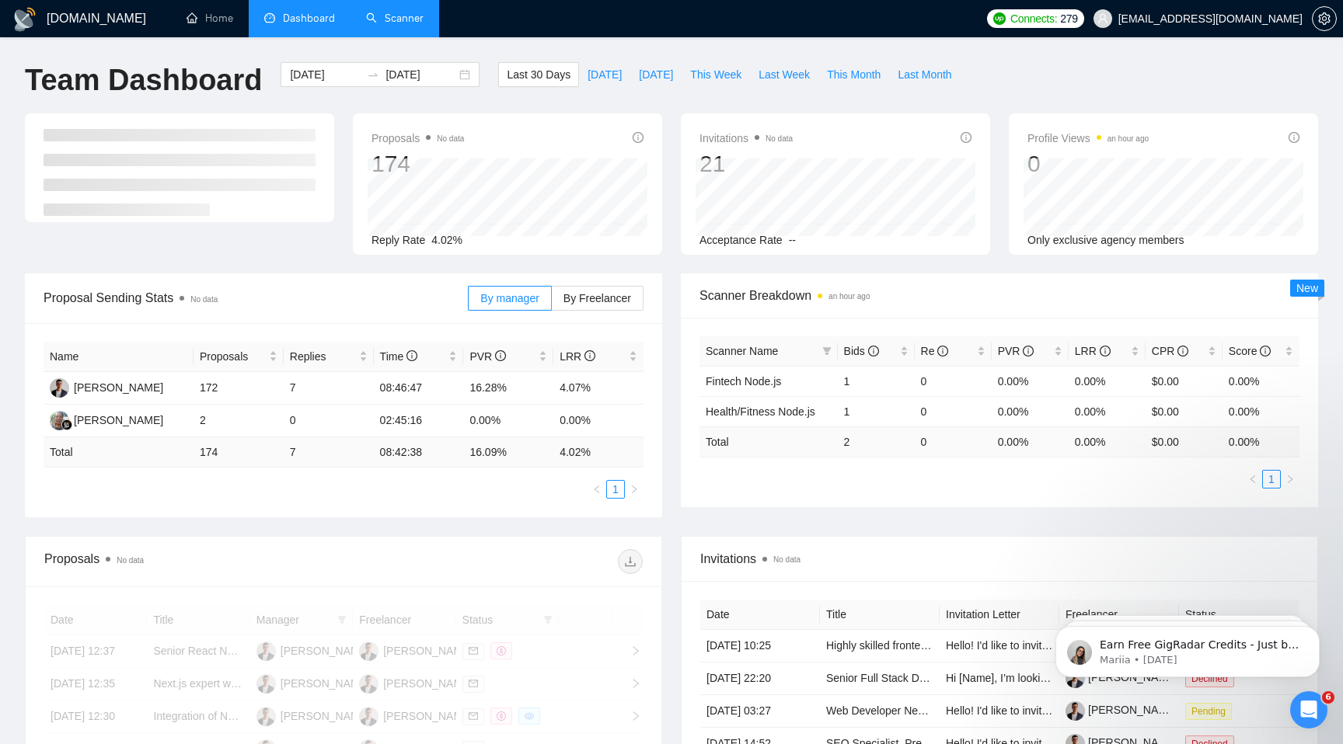  What do you see at coordinates (373, 75) in the screenshot?
I see `span: to` at bounding box center [373, 75].